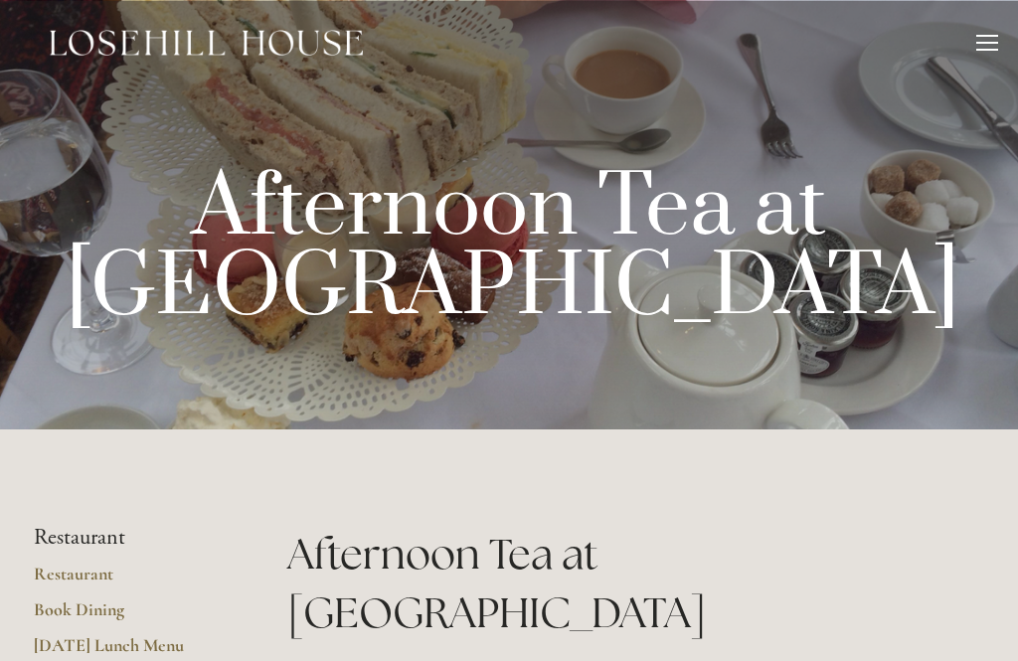 The height and width of the screenshot is (661, 1018). Describe the element at coordinates (128, 580) in the screenshot. I see `a: Restaurant` at that location.